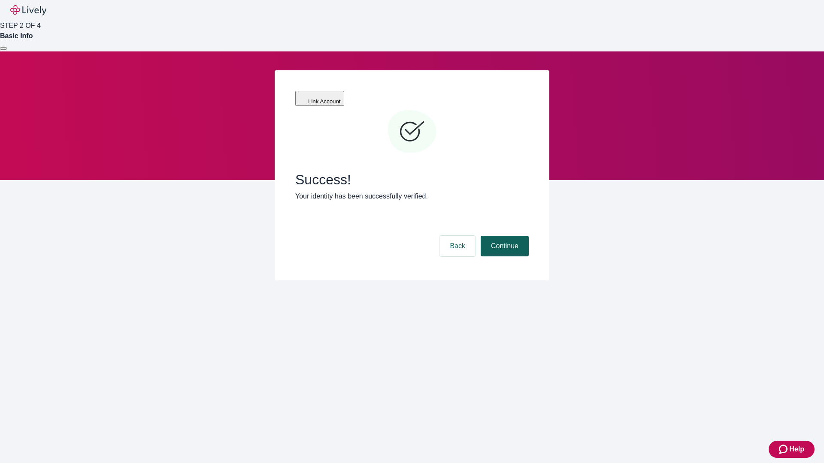 This screenshot has height=463, width=824. I want to click on p: Your identity has been successfully verified., so click(412, 196).